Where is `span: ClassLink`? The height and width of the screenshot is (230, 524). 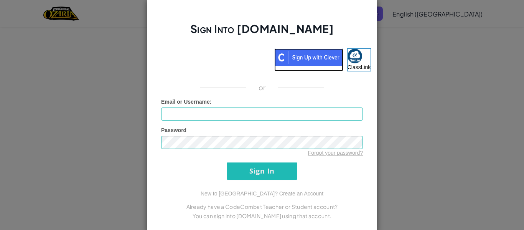
span: ClassLink is located at coordinates (359, 67).